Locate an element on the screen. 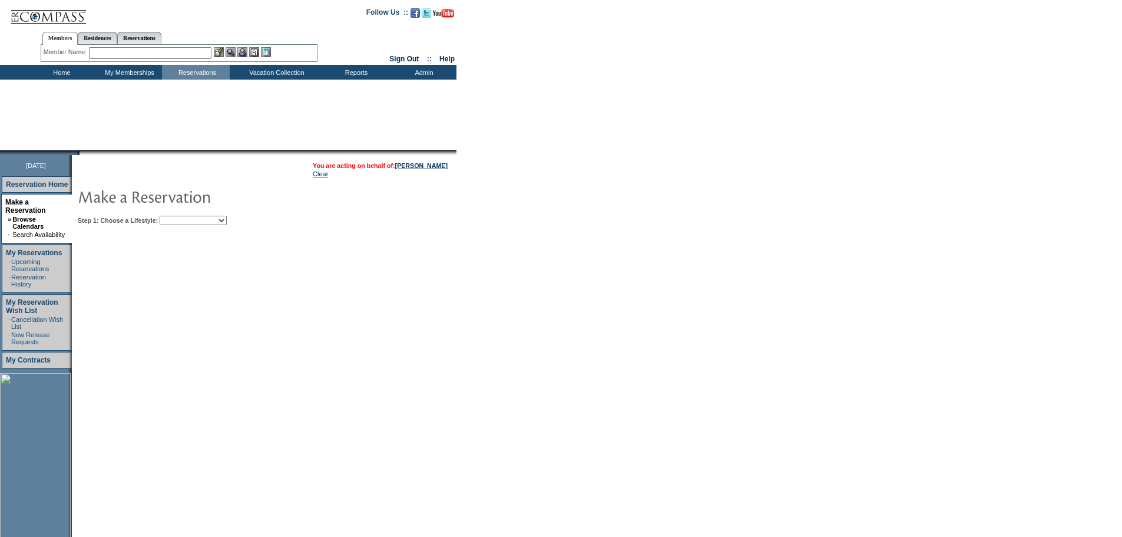 The width and height of the screenshot is (1122, 537). span: You are acting on behalf of: is located at coordinates (380, 166).